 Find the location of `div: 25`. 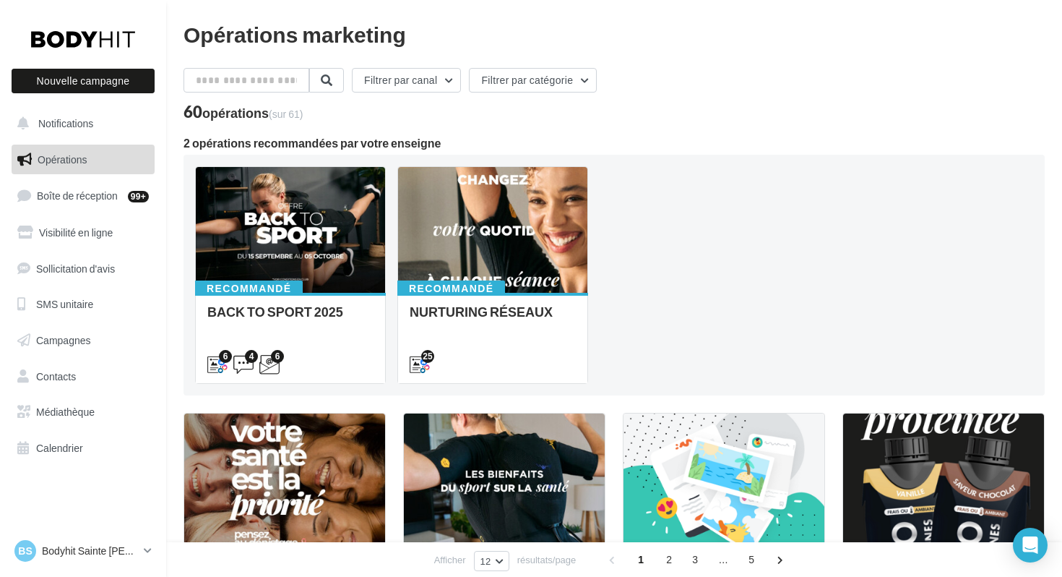

div: 25 is located at coordinates (428, 356).